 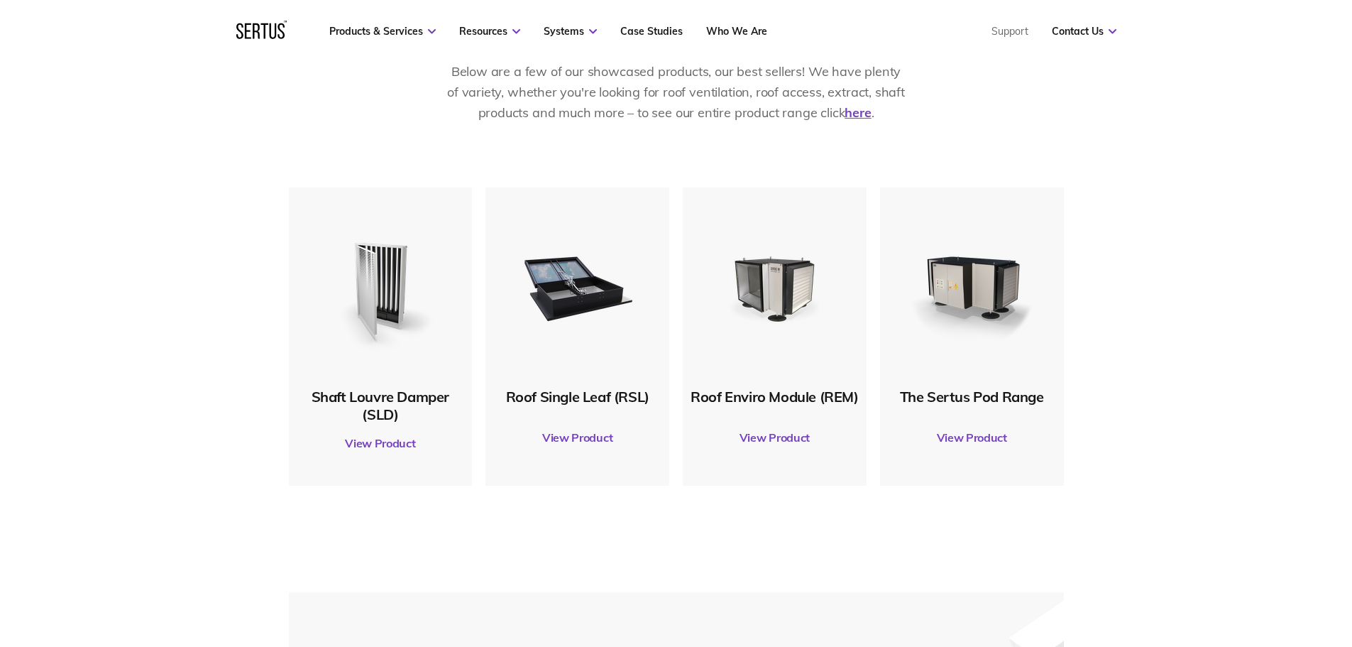 What do you see at coordinates (570, 31) in the screenshot?
I see `a: Systems` at bounding box center [570, 31].